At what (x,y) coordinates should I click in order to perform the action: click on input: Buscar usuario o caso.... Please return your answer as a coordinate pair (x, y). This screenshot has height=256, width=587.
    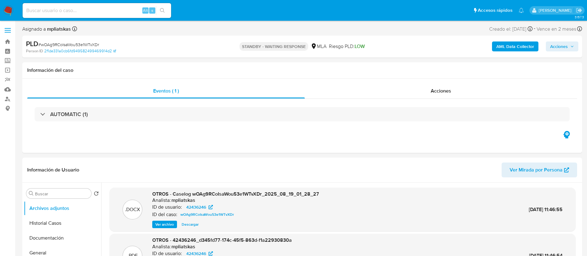
    Looking at the image, I should click on (97, 11).